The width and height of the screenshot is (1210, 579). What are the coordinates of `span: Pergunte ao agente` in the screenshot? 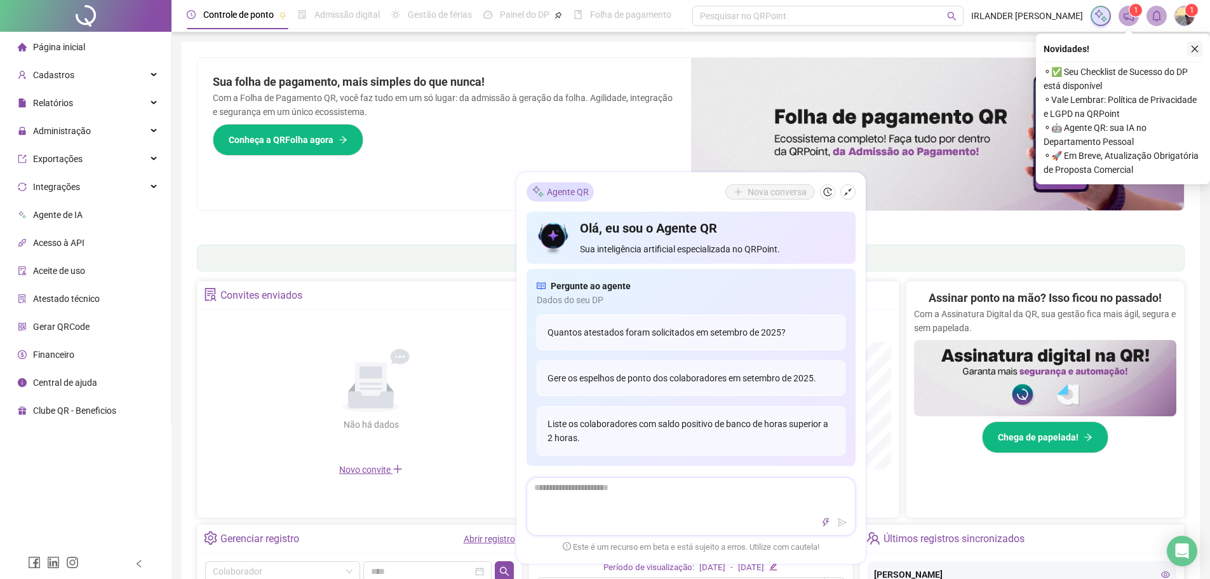 It's located at (591, 286).